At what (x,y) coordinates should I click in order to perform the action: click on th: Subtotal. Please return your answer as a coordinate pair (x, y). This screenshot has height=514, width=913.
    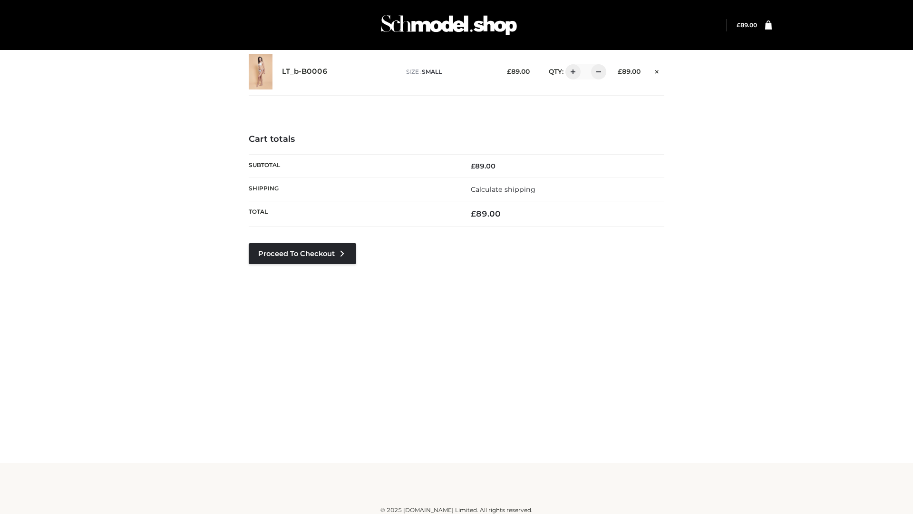
    Looking at the image, I should click on (352, 165).